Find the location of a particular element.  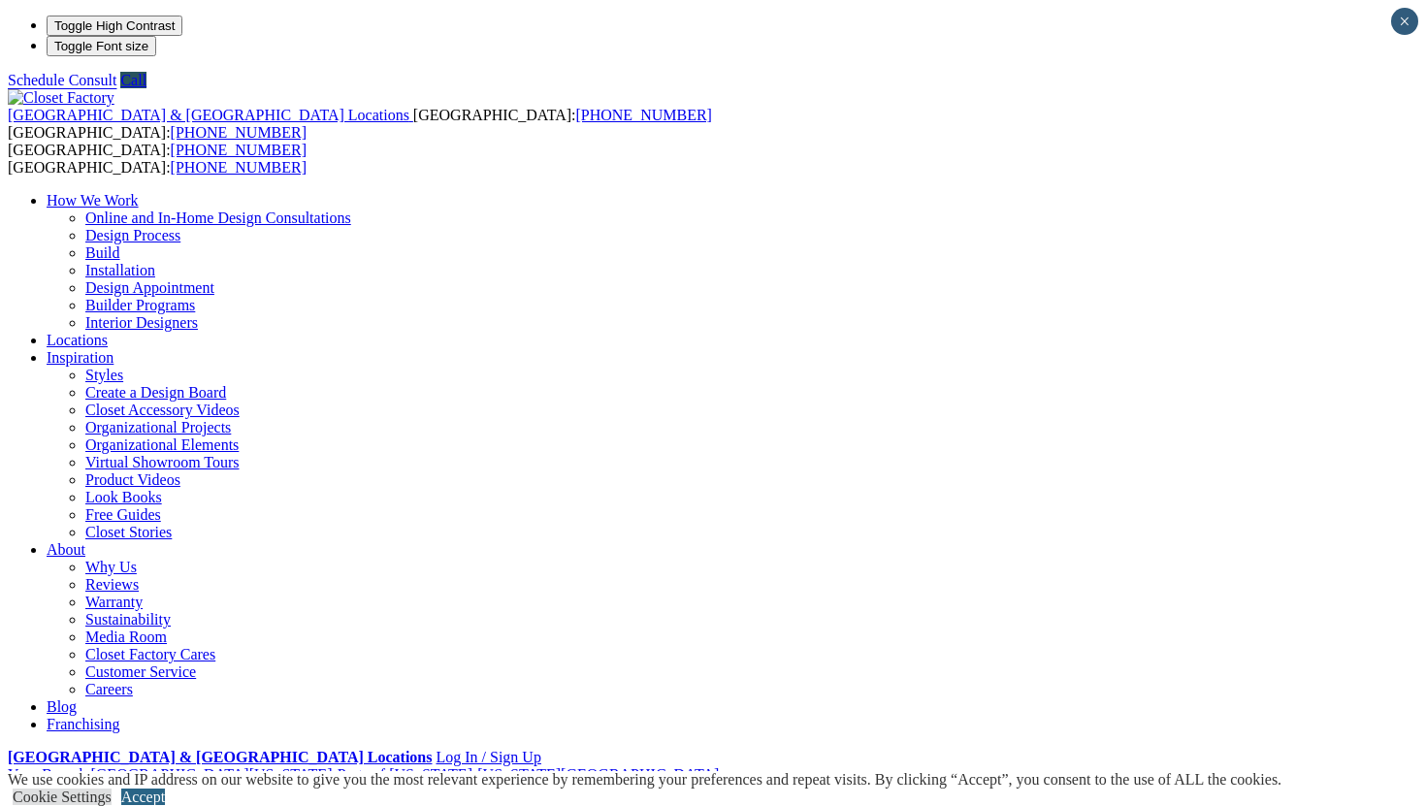

a: Closet Factory Cares is located at coordinates (150, 654).